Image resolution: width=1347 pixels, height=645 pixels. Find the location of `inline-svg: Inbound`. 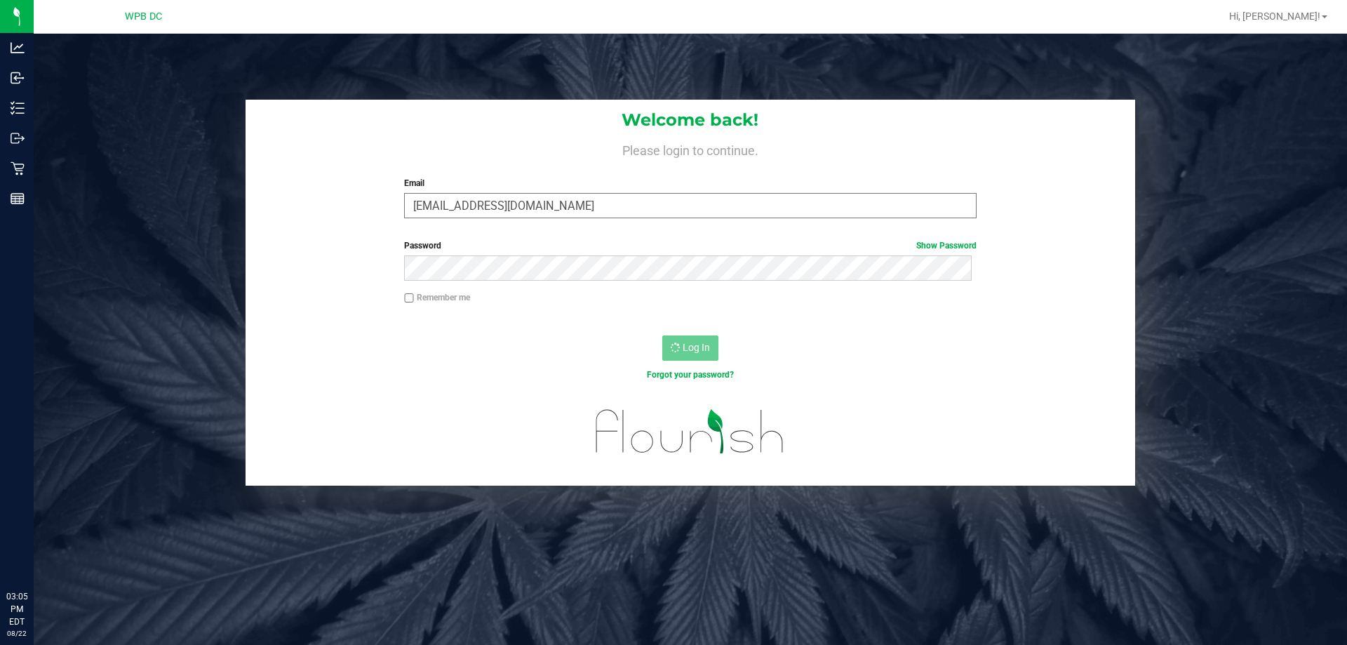

inline-svg: Inbound is located at coordinates (18, 78).